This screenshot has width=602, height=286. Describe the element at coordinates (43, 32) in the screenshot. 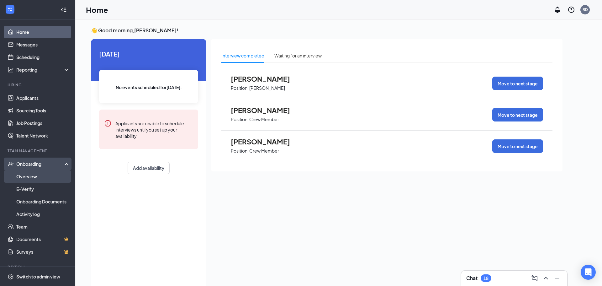

I see `a: Home` at that location.